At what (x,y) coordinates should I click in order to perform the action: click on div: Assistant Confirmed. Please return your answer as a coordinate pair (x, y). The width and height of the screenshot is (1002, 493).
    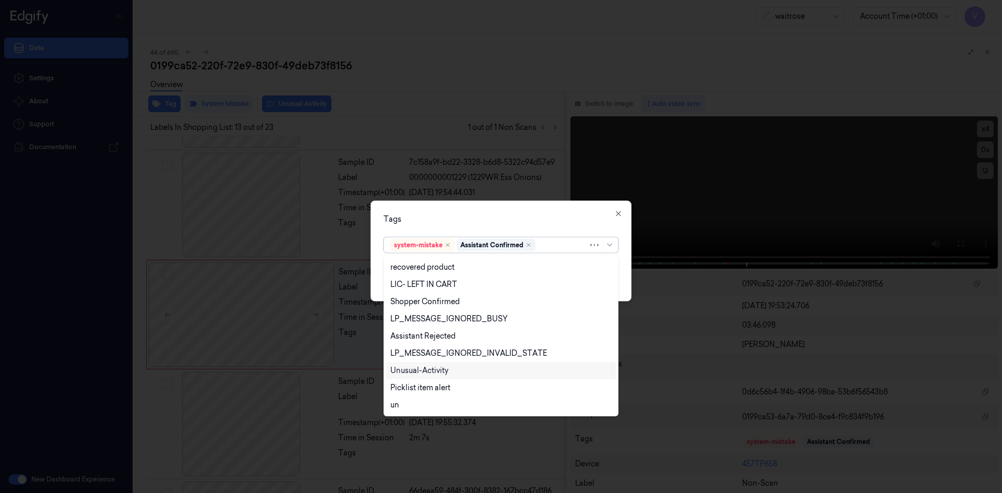
    Looking at the image, I should click on (492, 245).